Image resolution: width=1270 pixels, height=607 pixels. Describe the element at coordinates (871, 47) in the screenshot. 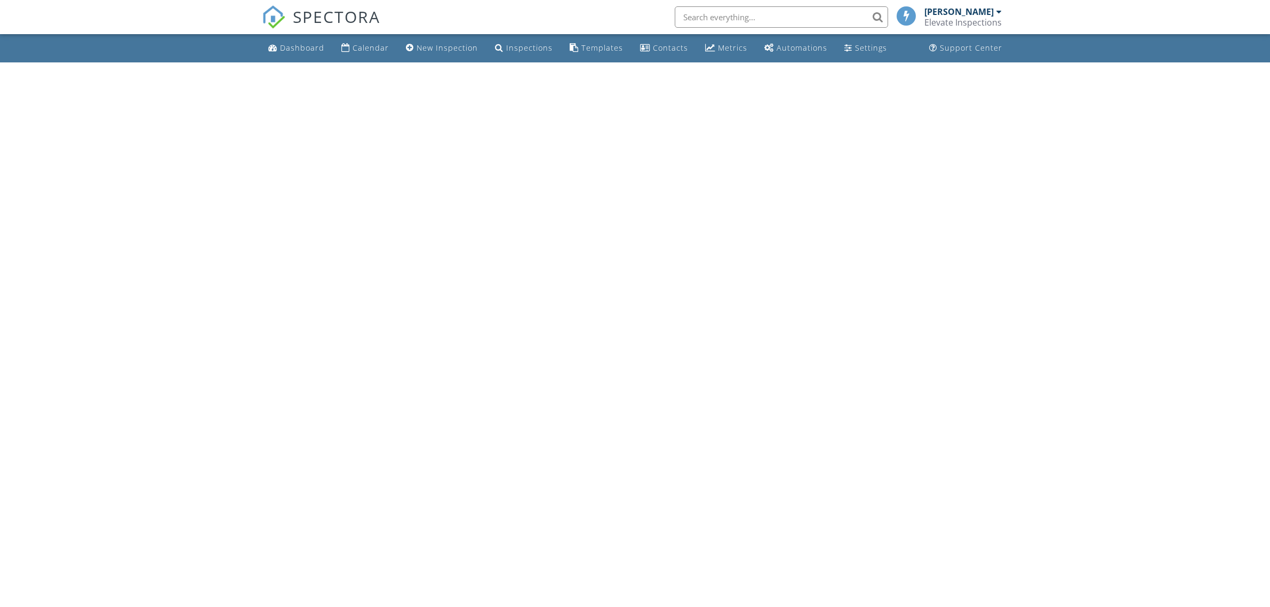

I see `div: Settings` at that location.